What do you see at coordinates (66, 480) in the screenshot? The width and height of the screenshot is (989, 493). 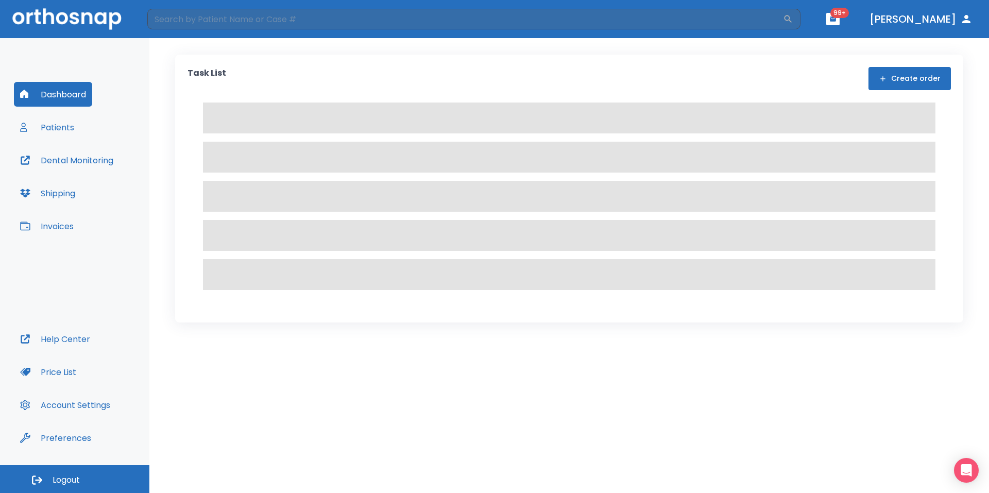 I see `span: Logout` at bounding box center [66, 480].